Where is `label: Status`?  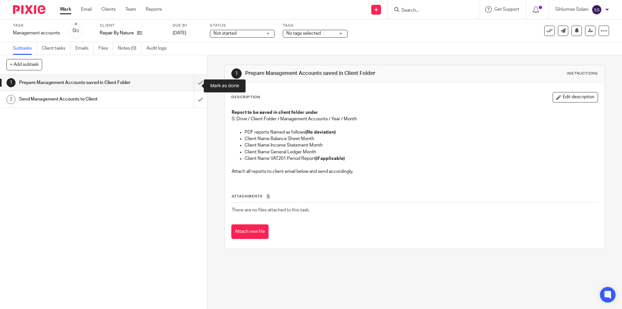 label: Status is located at coordinates (242, 26).